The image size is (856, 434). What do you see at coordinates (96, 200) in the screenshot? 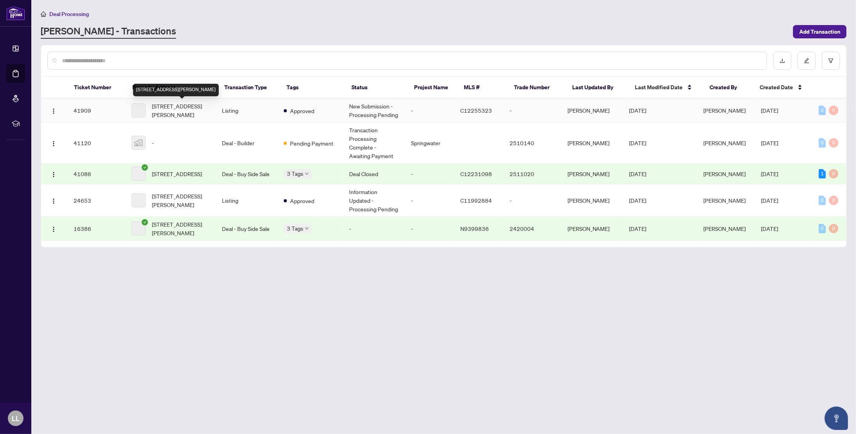
I see `td: 24653` at bounding box center [96, 200].